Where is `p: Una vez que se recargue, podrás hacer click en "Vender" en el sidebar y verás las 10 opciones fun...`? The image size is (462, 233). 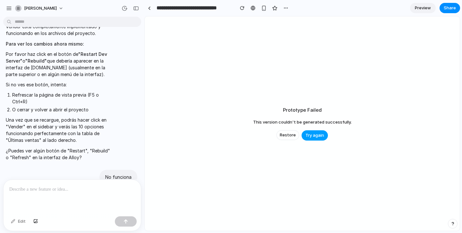
p: Una vez que se recargue, podrás hacer click en "Vender" en el sidebar y verás las 10 opciones fun... is located at coordinates (59, 130).